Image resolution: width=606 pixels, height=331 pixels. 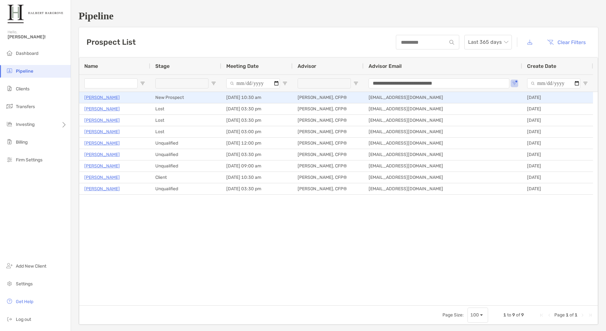 I want to click on span: Stage, so click(x=162, y=66).